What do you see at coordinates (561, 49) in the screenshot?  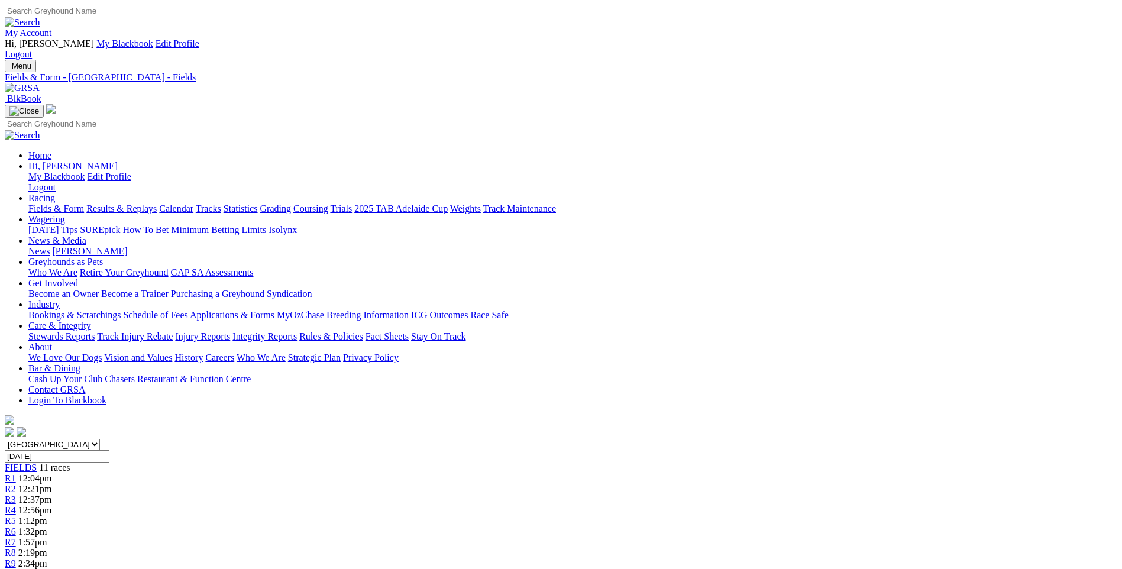 I see `div: My Account` at bounding box center [561, 49].